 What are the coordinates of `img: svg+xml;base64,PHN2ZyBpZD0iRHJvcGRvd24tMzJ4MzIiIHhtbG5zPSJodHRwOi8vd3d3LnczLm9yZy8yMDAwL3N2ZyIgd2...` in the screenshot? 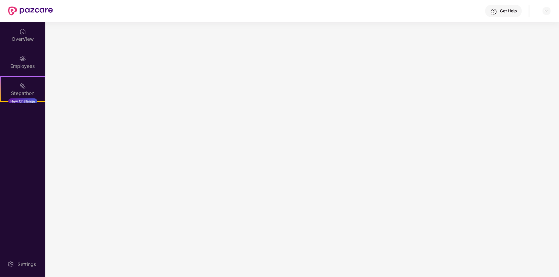 It's located at (546, 11).